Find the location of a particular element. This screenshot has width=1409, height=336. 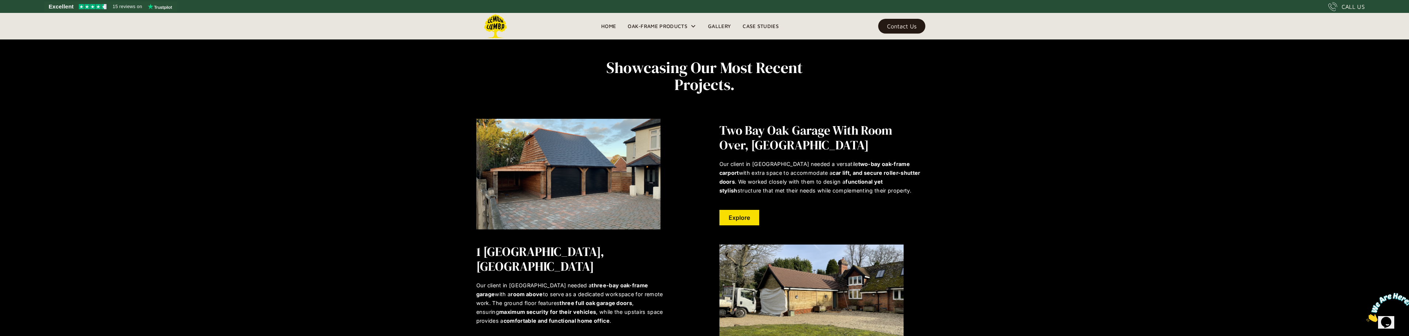

a: Home is located at coordinates (608, 26).